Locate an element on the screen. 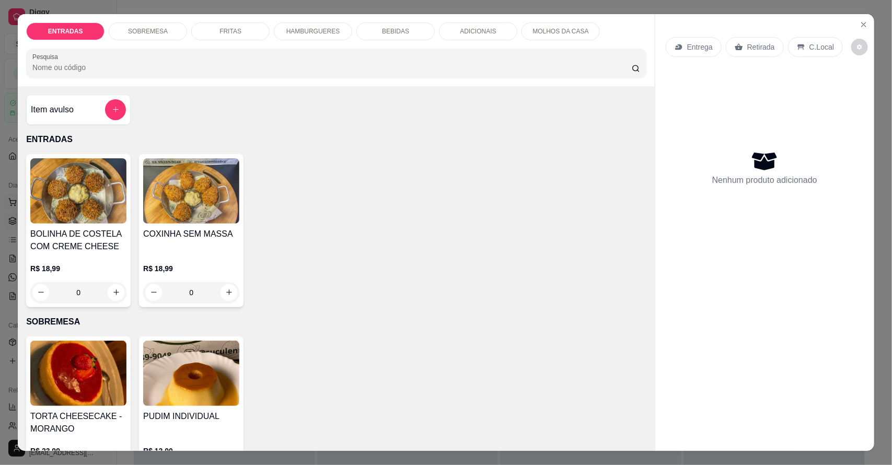  h4: BOLINHA DE COSTELA COM CREME CHEESE is located at coordinates (78, 240).